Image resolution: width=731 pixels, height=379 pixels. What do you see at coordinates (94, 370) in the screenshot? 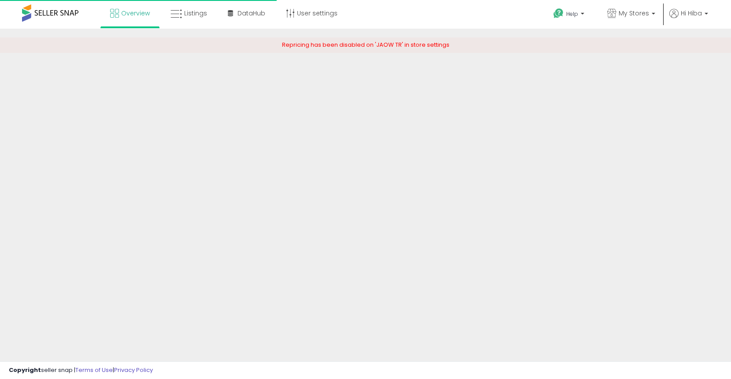
I see `a: Terms of Use` at bounding box center [94, 370].